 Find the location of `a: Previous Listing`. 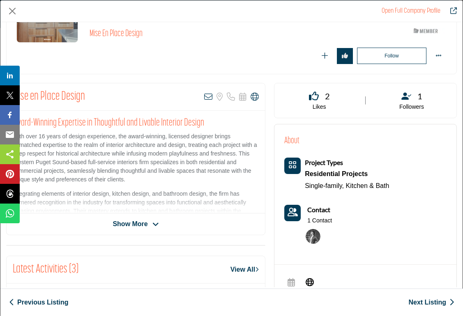

a: Previous Listing is located at coordinates (39, 303).